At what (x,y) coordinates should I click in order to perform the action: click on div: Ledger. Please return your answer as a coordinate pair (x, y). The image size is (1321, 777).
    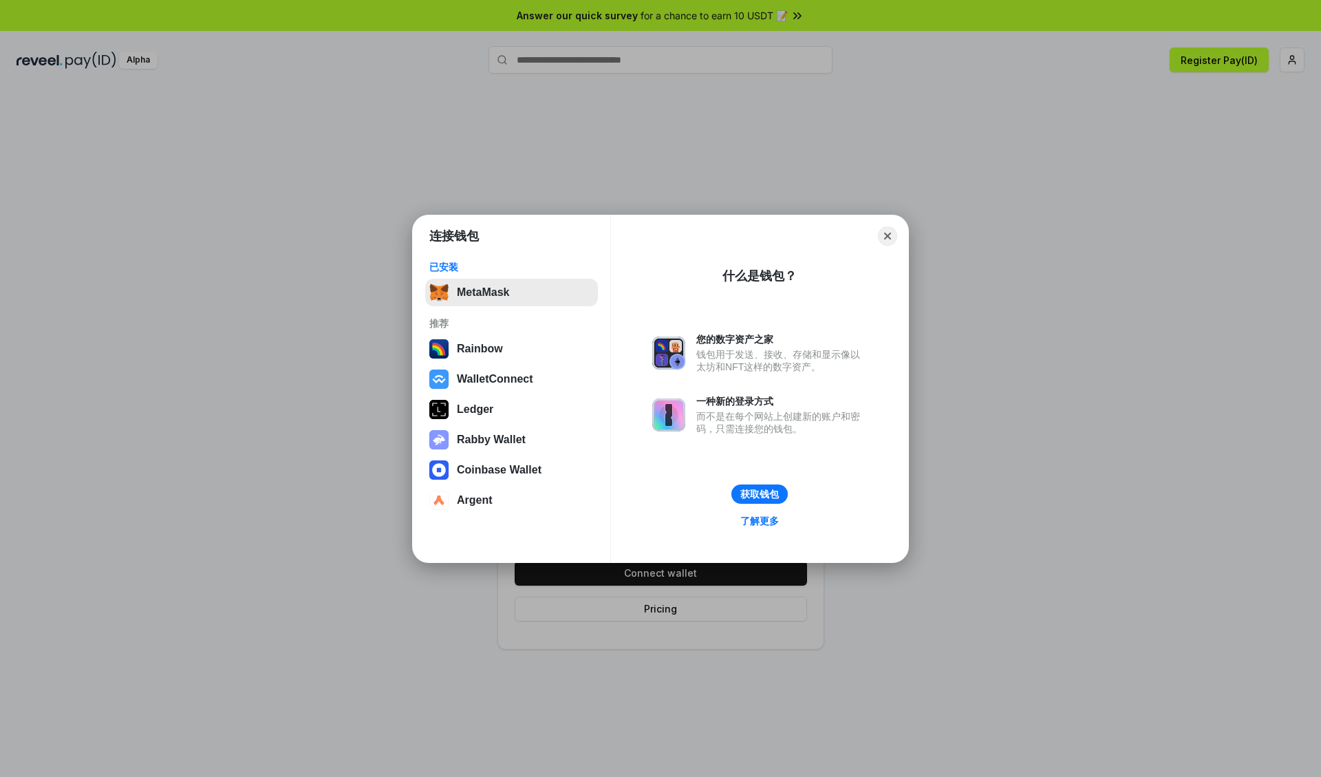
    Looking at the image, I should click on (475, 409).